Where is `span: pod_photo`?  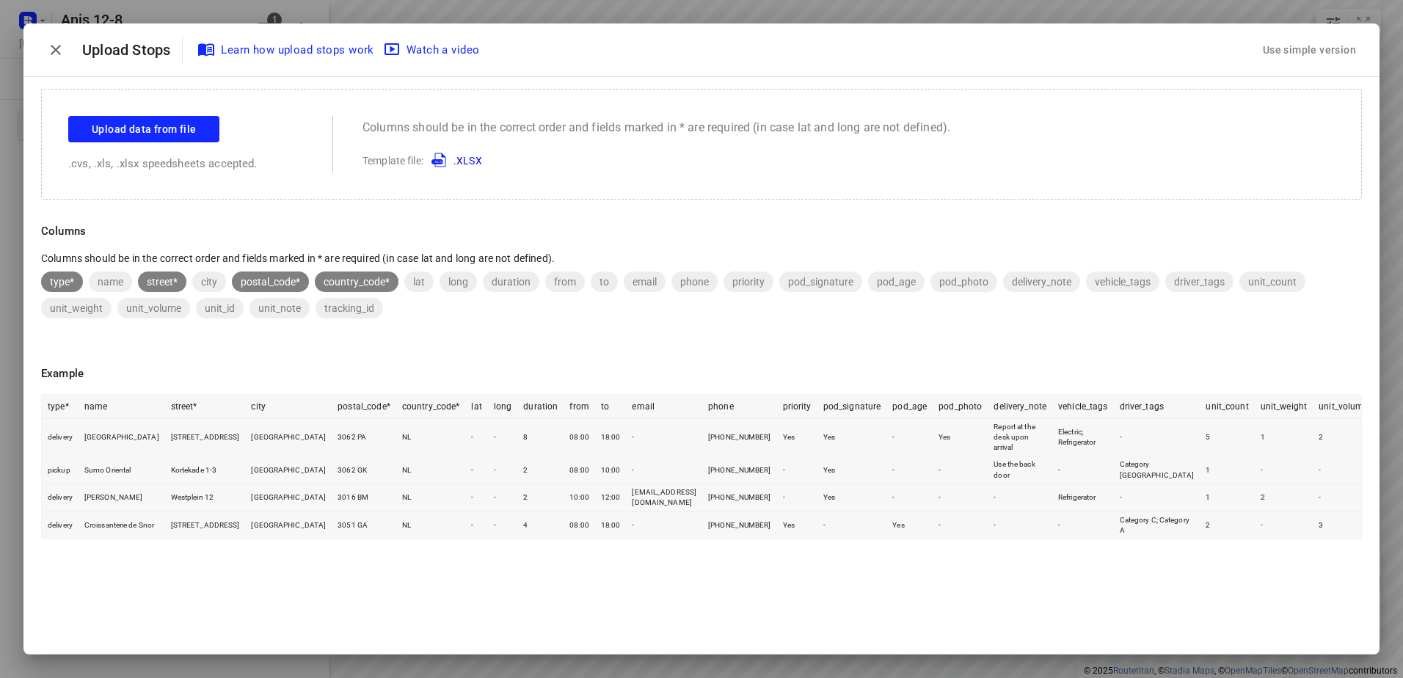 span: pod_photo is located at coordinates (963, 282).